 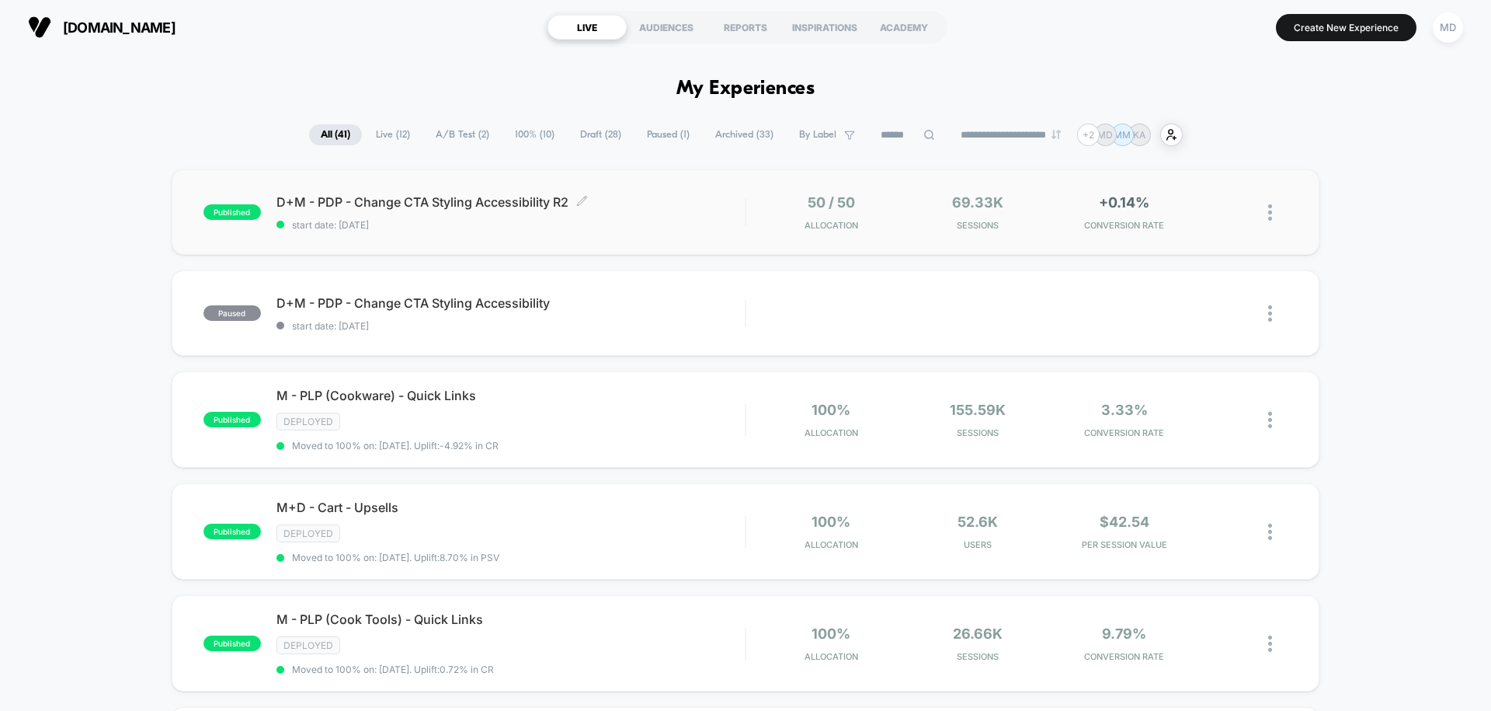 I want to click on span: 100% ( 10 ), so click(x=534, y=134).